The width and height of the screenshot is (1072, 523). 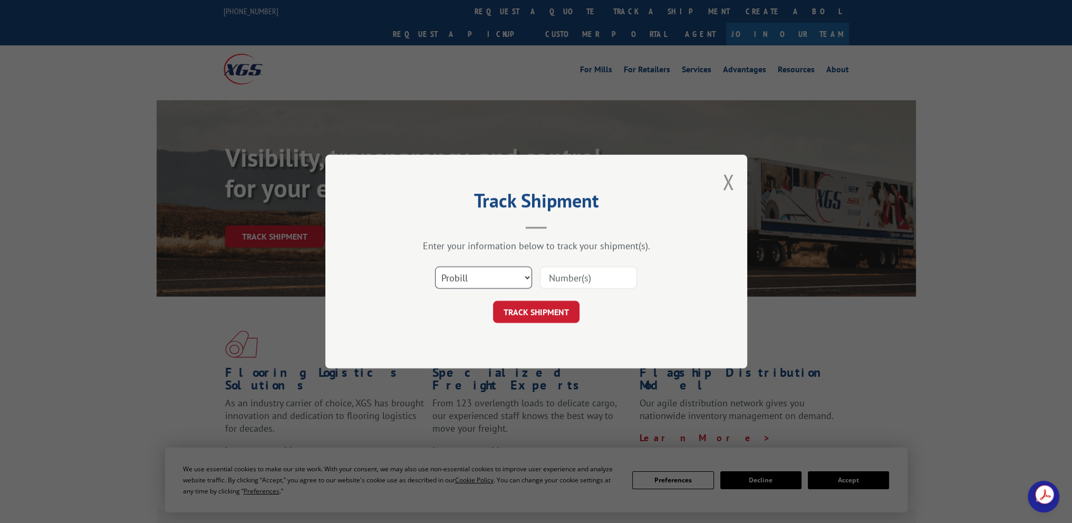 I want to click on button: TRACK SHIPMENT, so click(x=536, y=312).